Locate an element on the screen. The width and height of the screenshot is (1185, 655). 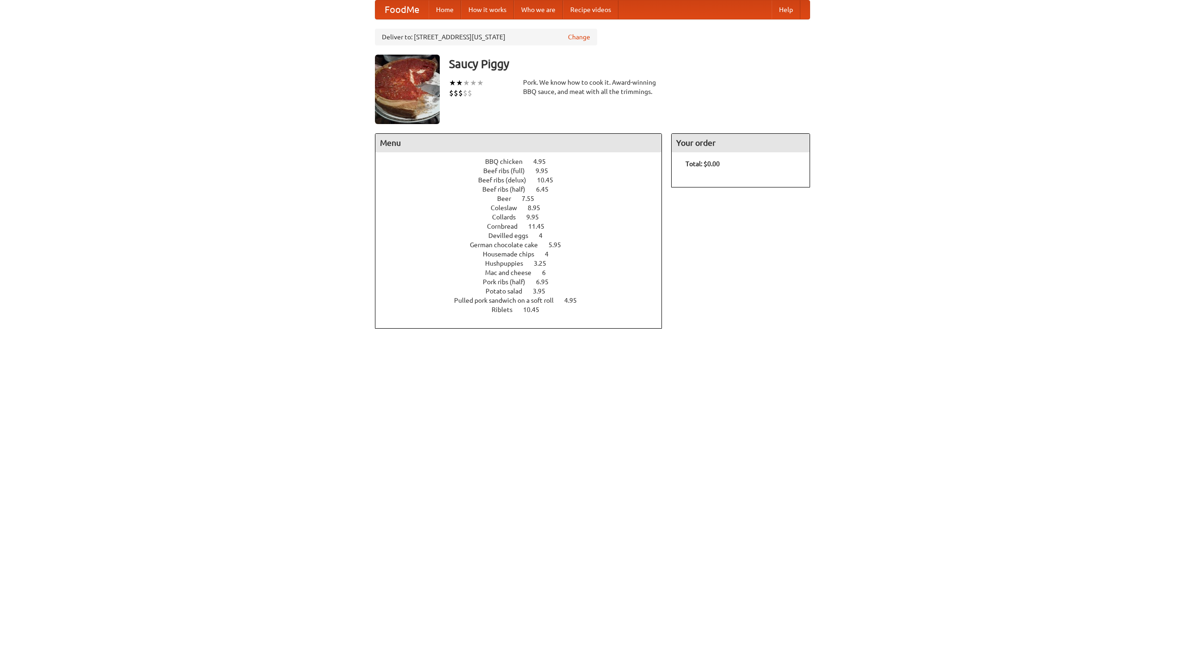
span: Housemade chips is located at coordinates (513, 254).